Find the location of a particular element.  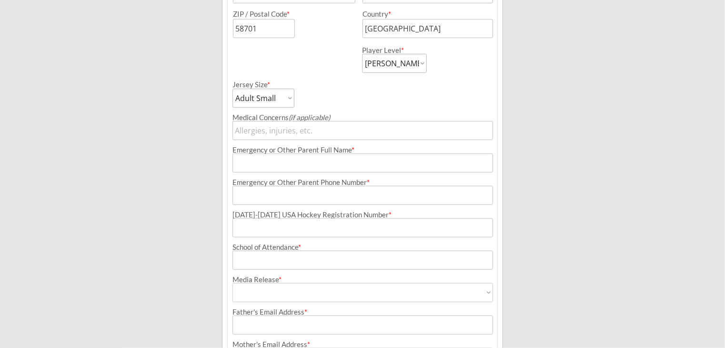

div: Country is located at coordinates (421, 14).